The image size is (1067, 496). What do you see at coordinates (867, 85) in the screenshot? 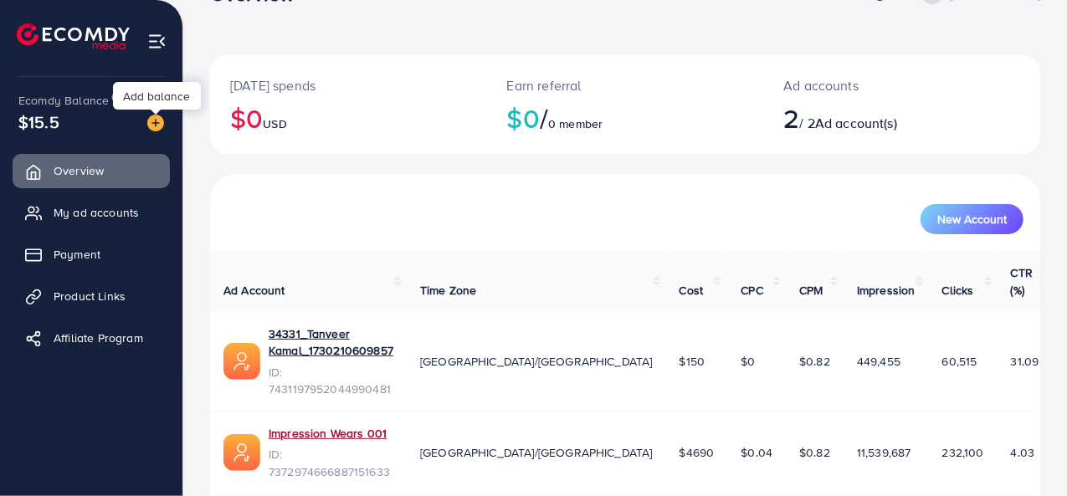
I see `p: Ad accounts` at bounding box center [867, 85].